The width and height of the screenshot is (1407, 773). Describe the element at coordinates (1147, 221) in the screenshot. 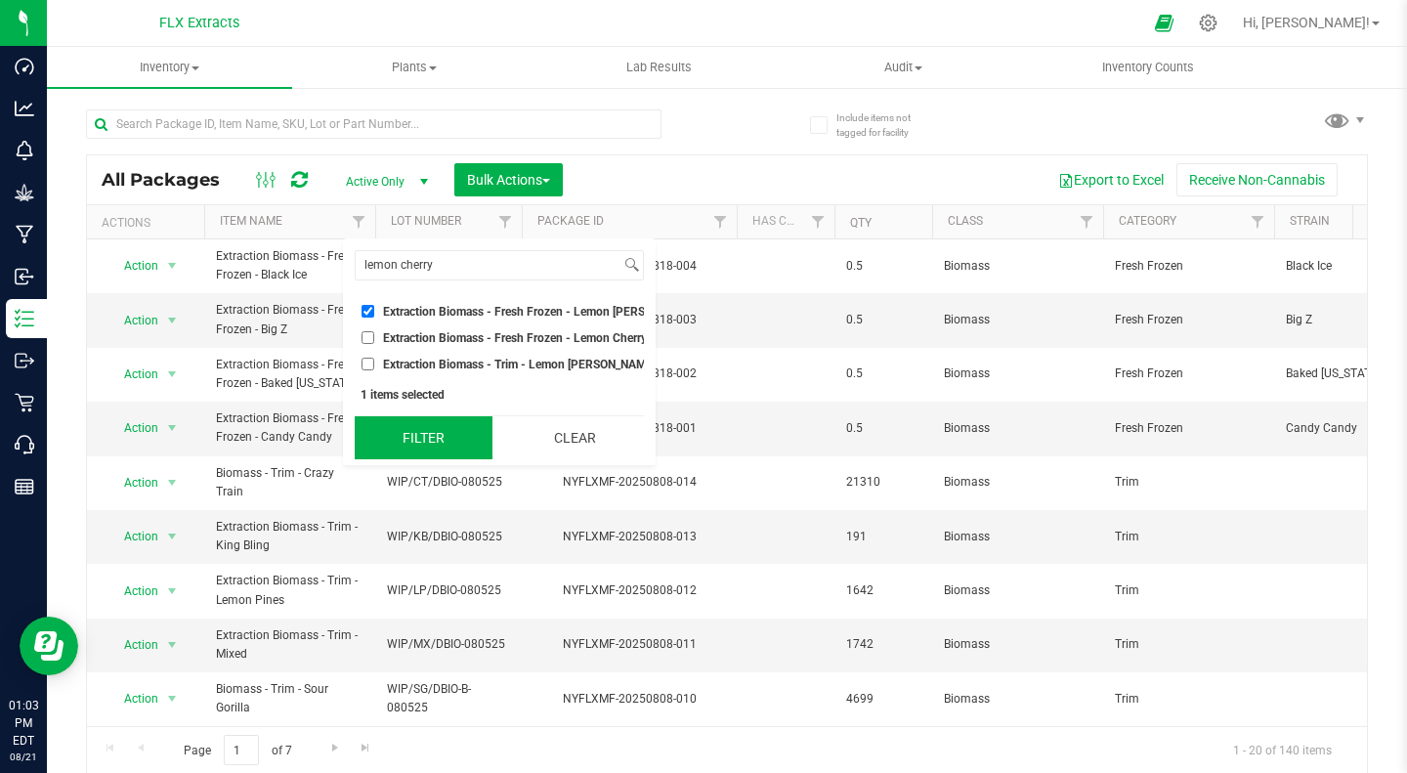

I see `a: Category` at that location.